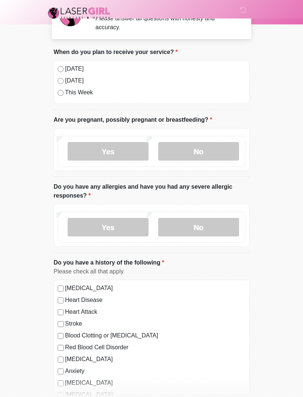 This screenshot has height=397, width=303. Describe the element at coordinates (61, 93) in the screenshot. I see `input: This Week` at that location.